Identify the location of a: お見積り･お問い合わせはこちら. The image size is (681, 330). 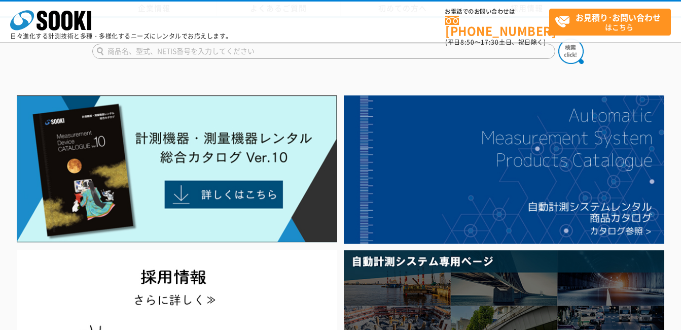
(610, 22).